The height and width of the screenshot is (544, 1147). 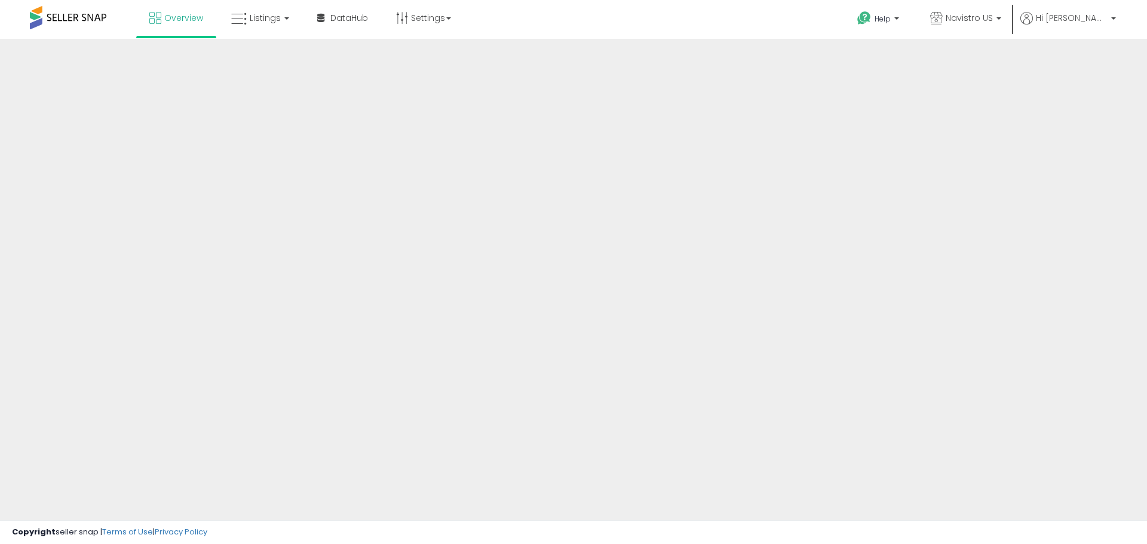 What do you see at coordinates (864, 18) in the screenshot?
I see `i: Get Help` at bounding box center [864, 18].